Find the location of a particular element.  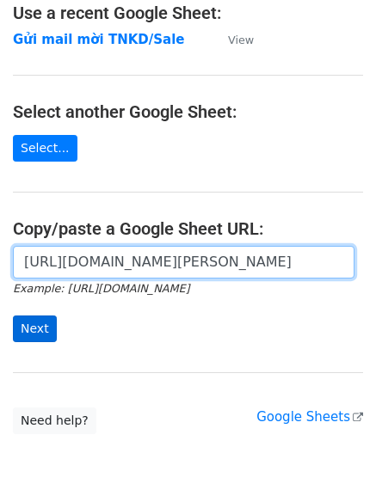

h4: Copy/paste a Google Sheet URL: is located at coordinates (188, 229).